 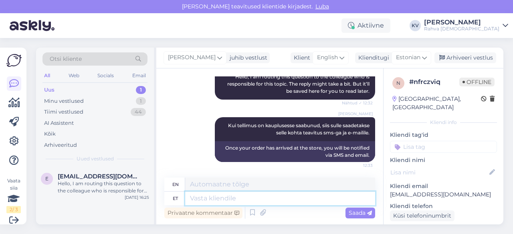 What do you see at coordinates (299, 129) in the screenshot?
I see `span: Kui tellimus on kauplusesse saabunud, siis sulle saadetakse selle kohta teavitus sms-ga ja e-mail...` at bounding box center [299, 129].